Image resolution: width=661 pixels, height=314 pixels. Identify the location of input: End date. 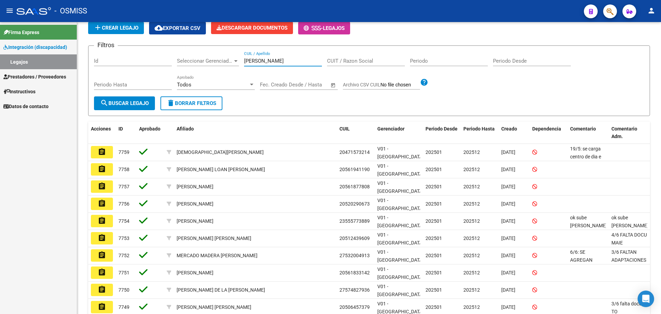
(305, 85).